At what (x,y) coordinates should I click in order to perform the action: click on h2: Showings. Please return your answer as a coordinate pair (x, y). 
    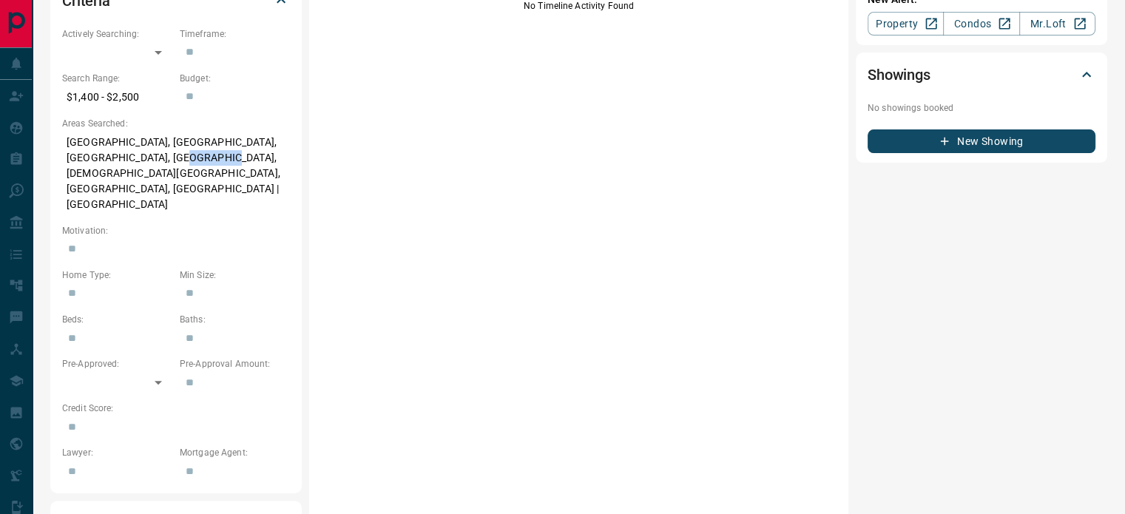
    Looking at the image, I should click on (898, 75).